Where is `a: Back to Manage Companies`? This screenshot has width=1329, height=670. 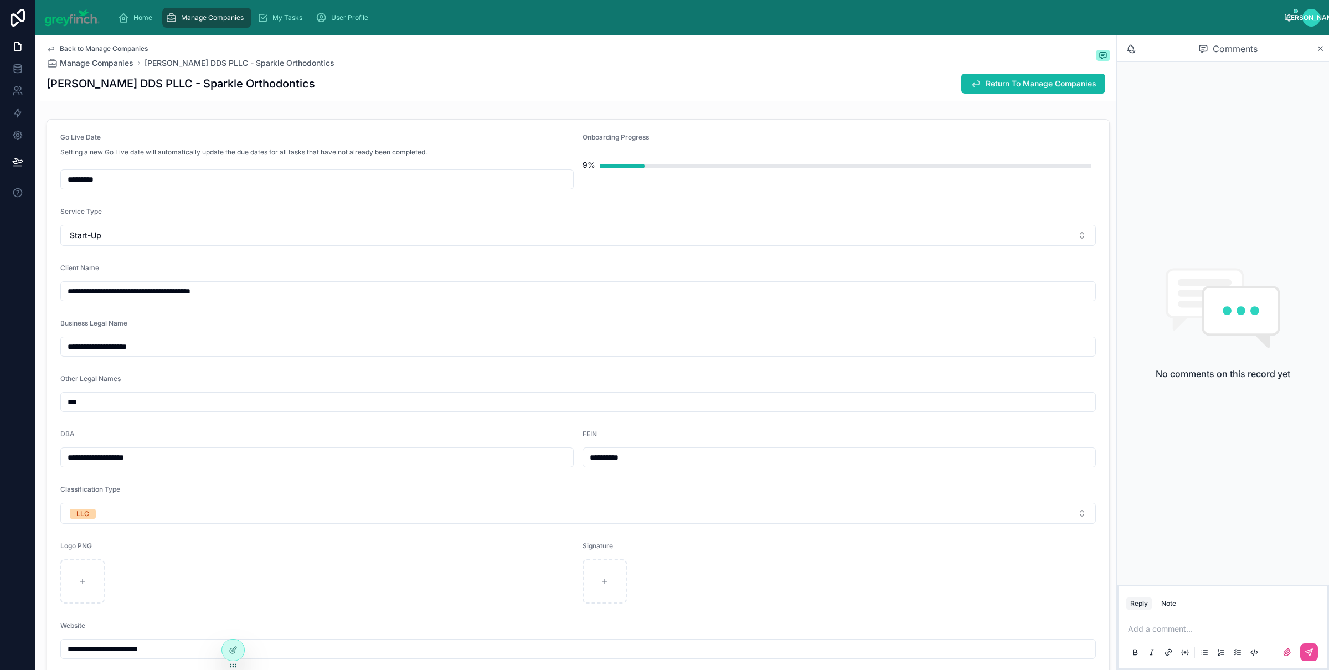
a: Back to Manage Companies is located at coordinates (97, 49).